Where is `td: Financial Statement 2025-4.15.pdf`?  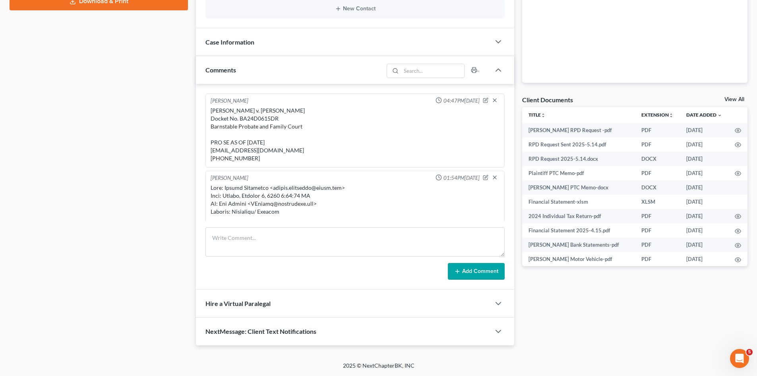
td: Financial Statement 2025-4.15.pdf is located at coordinates (579, 230).